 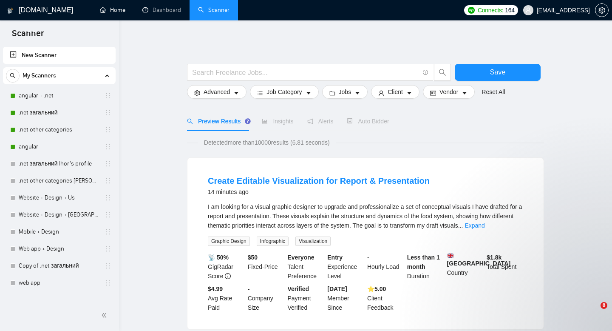 What do you see at coordinates (266, 298) in the screenshot?
I see `div: Company Size` at bounding box center [266, 298].